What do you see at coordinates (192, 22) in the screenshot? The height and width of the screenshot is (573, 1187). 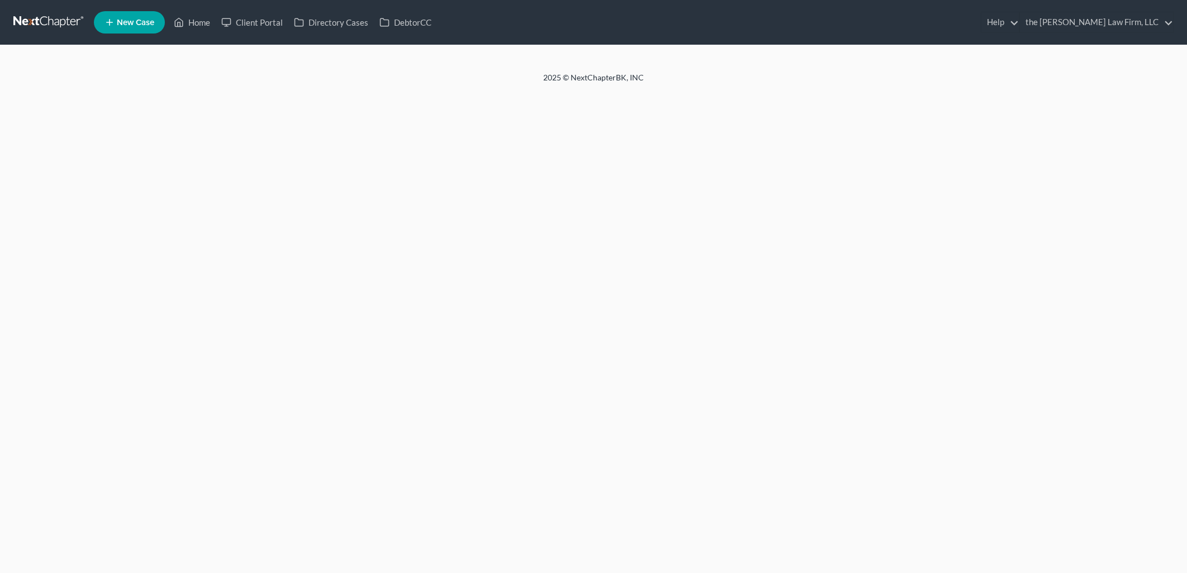 I see `a: Home` at bounding box center [192, 22].